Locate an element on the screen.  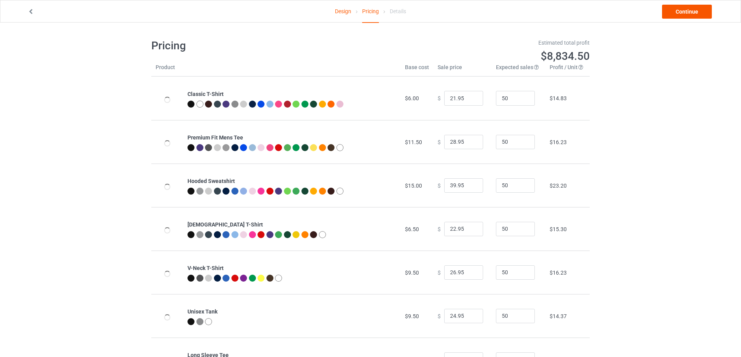
div: Details is located at coordinates (398, 11).